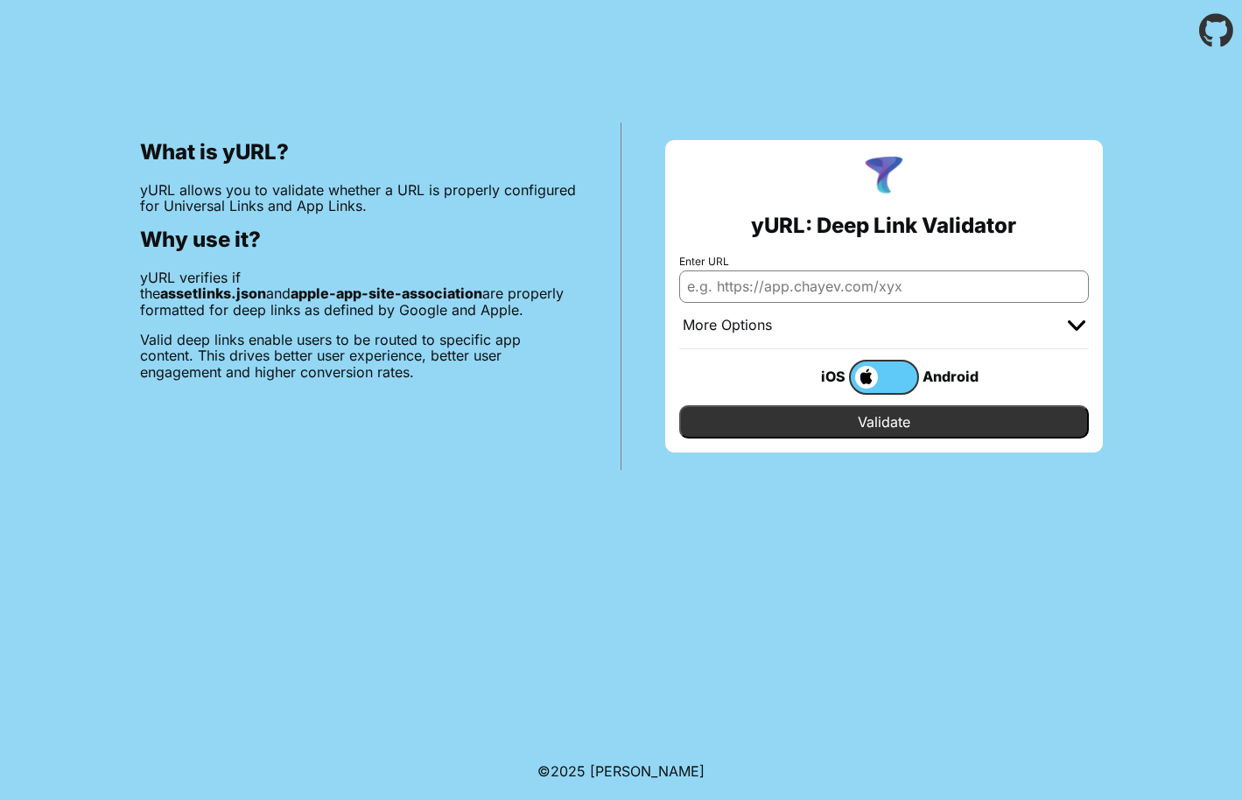 The width and height of the screenshot is (1242, 800). Describe the element at coordinates (358, 152) in the screenshot. I see `h2: What is yURL?` at that location.